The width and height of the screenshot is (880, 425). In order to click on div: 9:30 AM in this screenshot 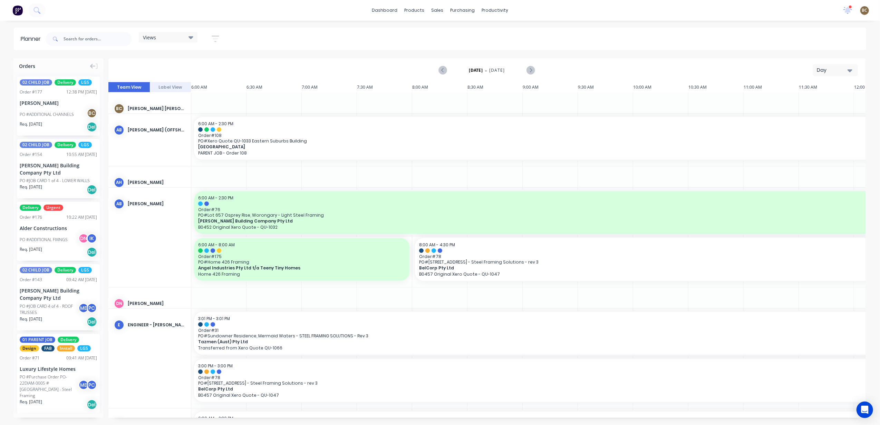, I will do `click(605, 87)`.